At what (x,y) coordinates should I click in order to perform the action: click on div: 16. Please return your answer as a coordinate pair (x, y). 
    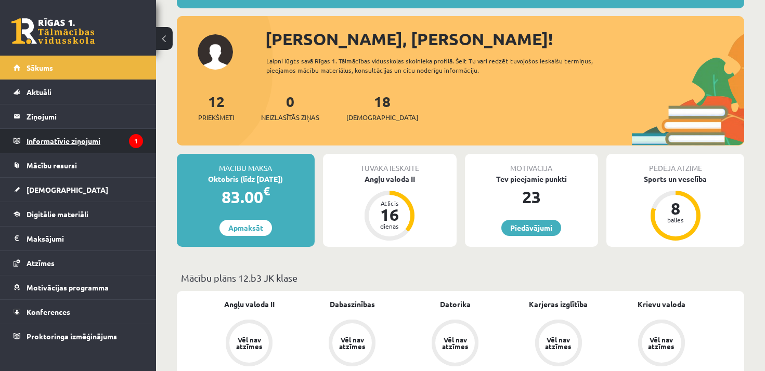
    Looking at the image, I should click on (389, 215).